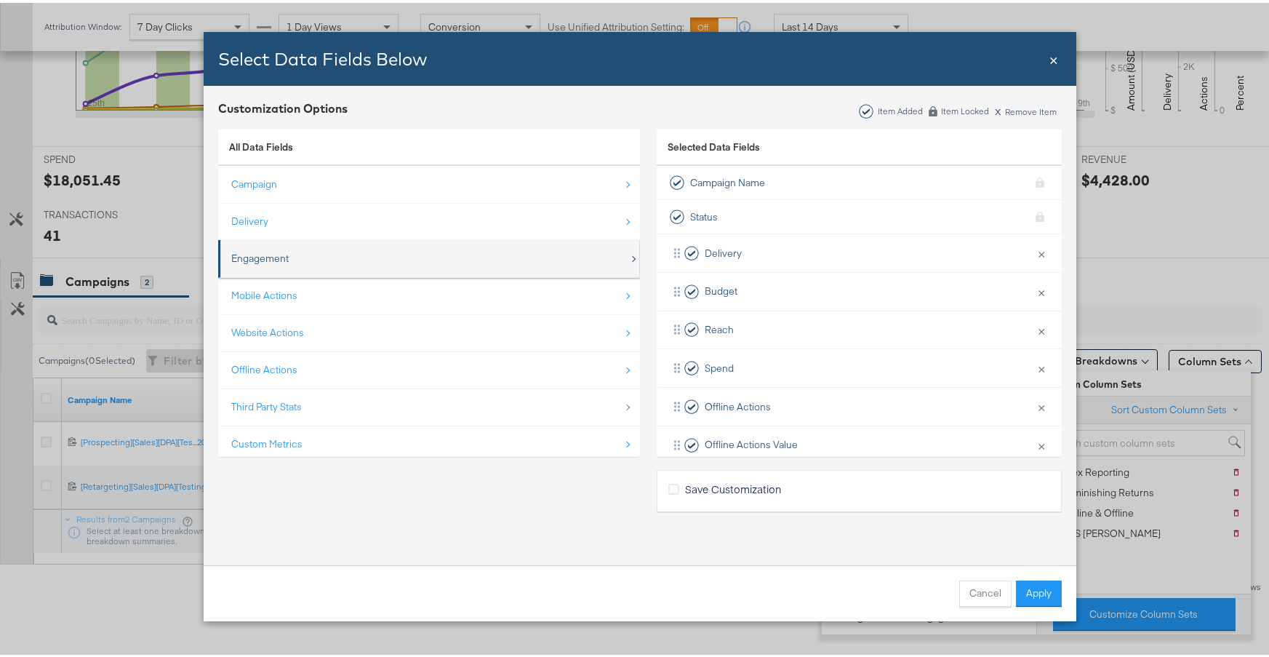 This screenshot has width=1269, height=657. What do you see at coordinates (998, 107) in the screenshot?
I see `span: x` at bounding box center [998, 107].